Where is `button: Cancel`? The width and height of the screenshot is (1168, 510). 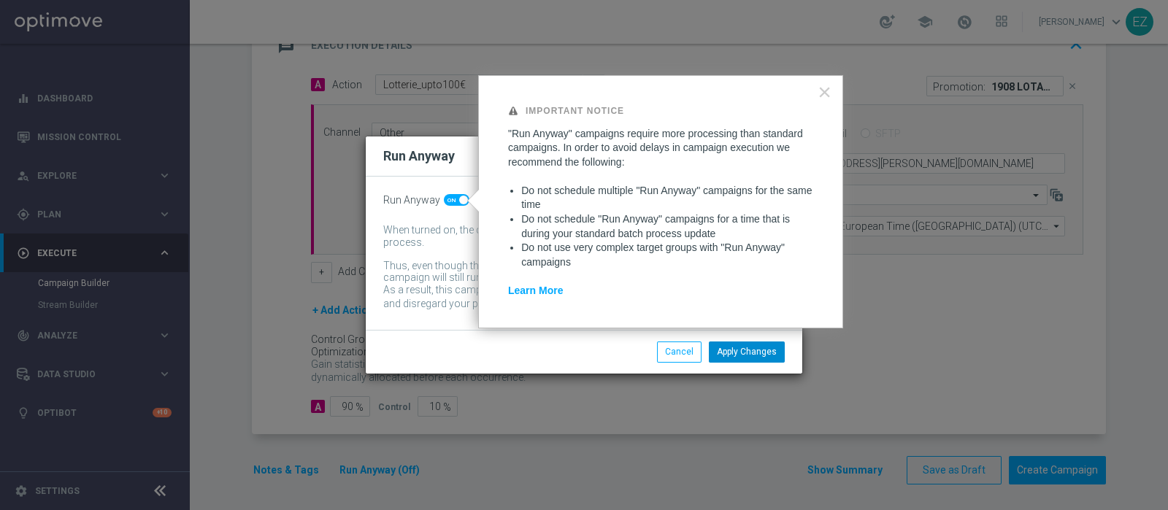
button: Cancel is located at coordinates (679, 352).